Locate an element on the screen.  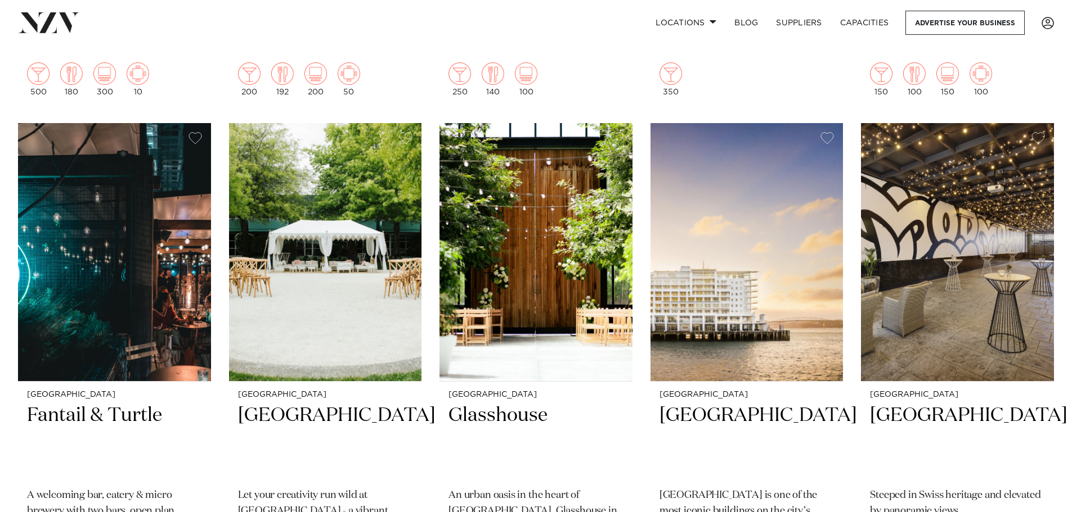
a: Capacities is located at coordinates (864, 22).